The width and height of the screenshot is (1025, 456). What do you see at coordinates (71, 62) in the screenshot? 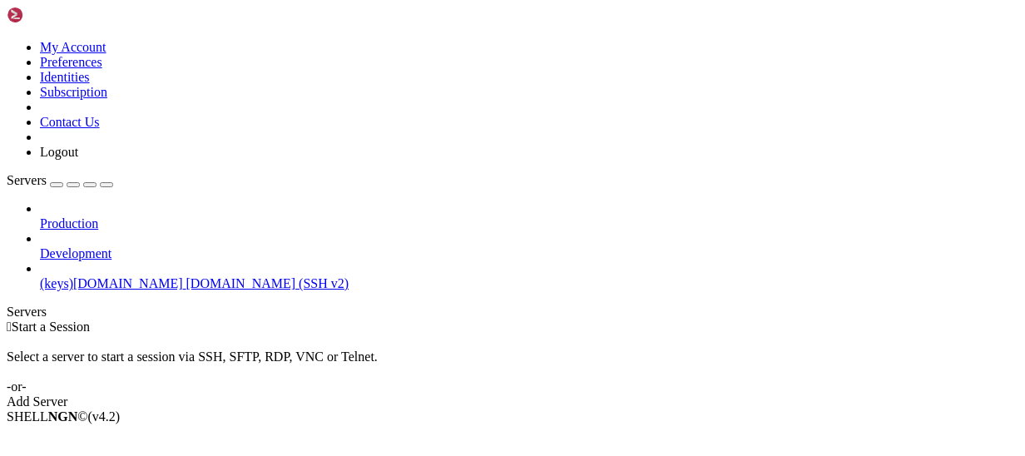
I see `a: Preferences` at bounding box center [71, 62].